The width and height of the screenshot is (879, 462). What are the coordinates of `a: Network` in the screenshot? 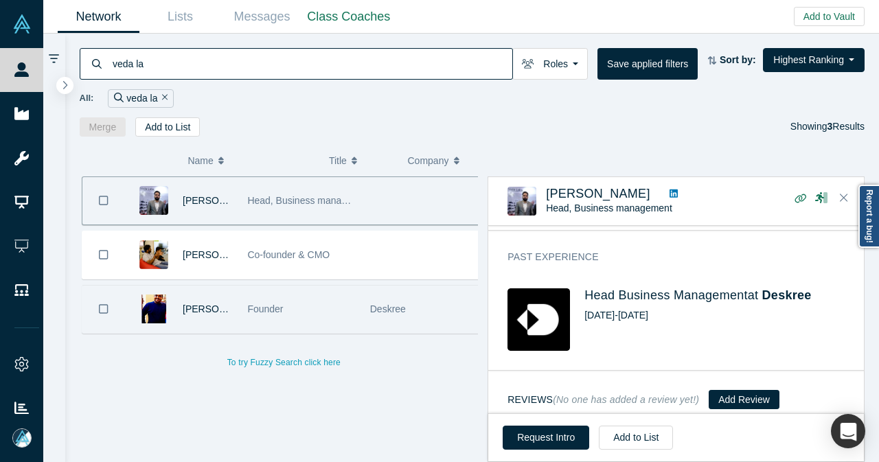 It's located at (98, 16).